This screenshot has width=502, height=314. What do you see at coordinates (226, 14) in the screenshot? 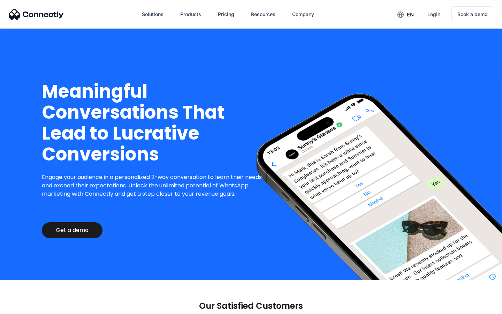
I see `div: Pricing` at bounding box center [226, 14].